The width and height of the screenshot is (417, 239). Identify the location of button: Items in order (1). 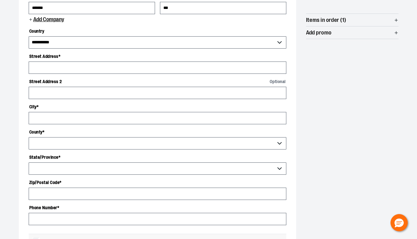
(352, 20).